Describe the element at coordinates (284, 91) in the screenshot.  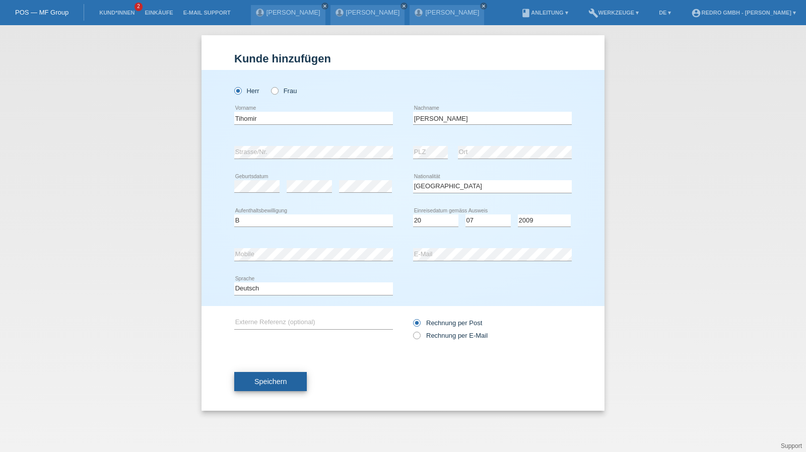
I see `label: Frau` at that location.